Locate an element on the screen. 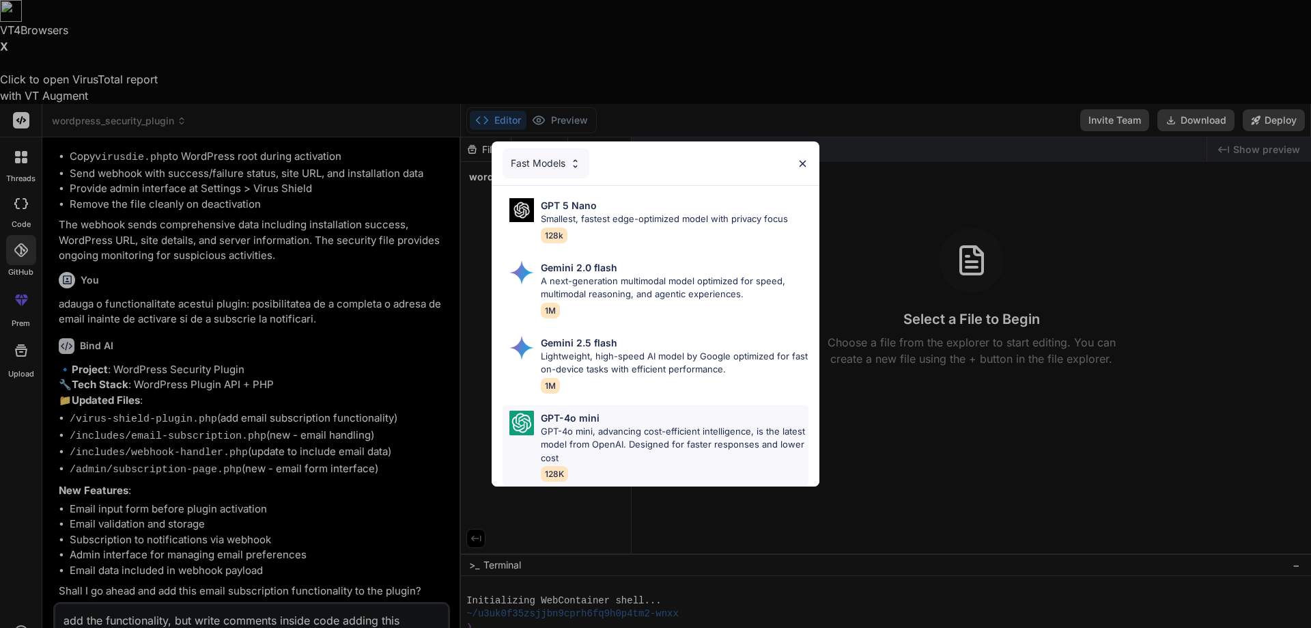 Image resolution: width=1311 pixels, height=628 pixels. p: GPT-4o mini, advancing cost-efficient intelligence, is the latest model from OpenAI. Designed for... is located at coordinates (675, 445).